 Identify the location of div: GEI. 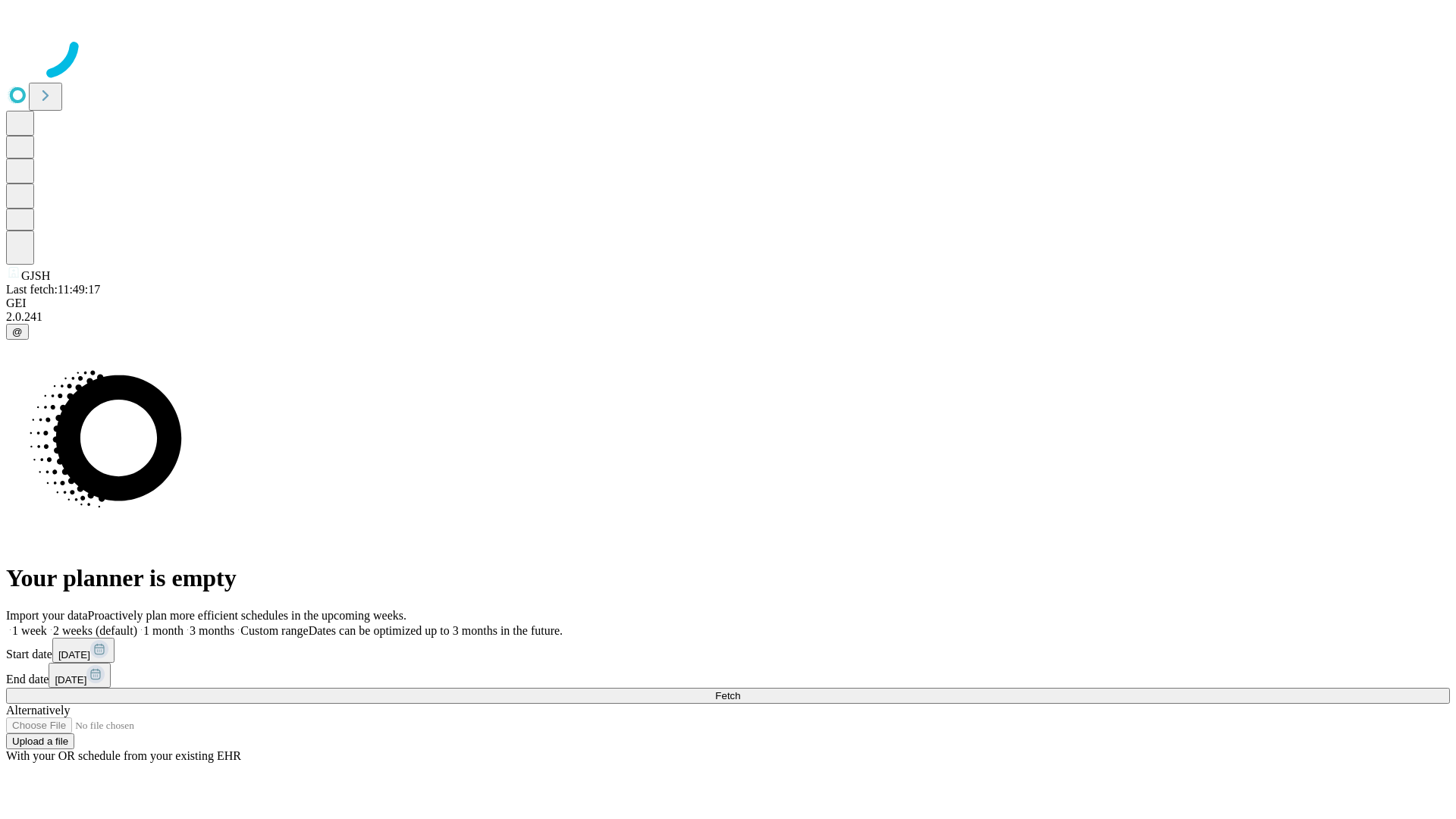
(728, 303).